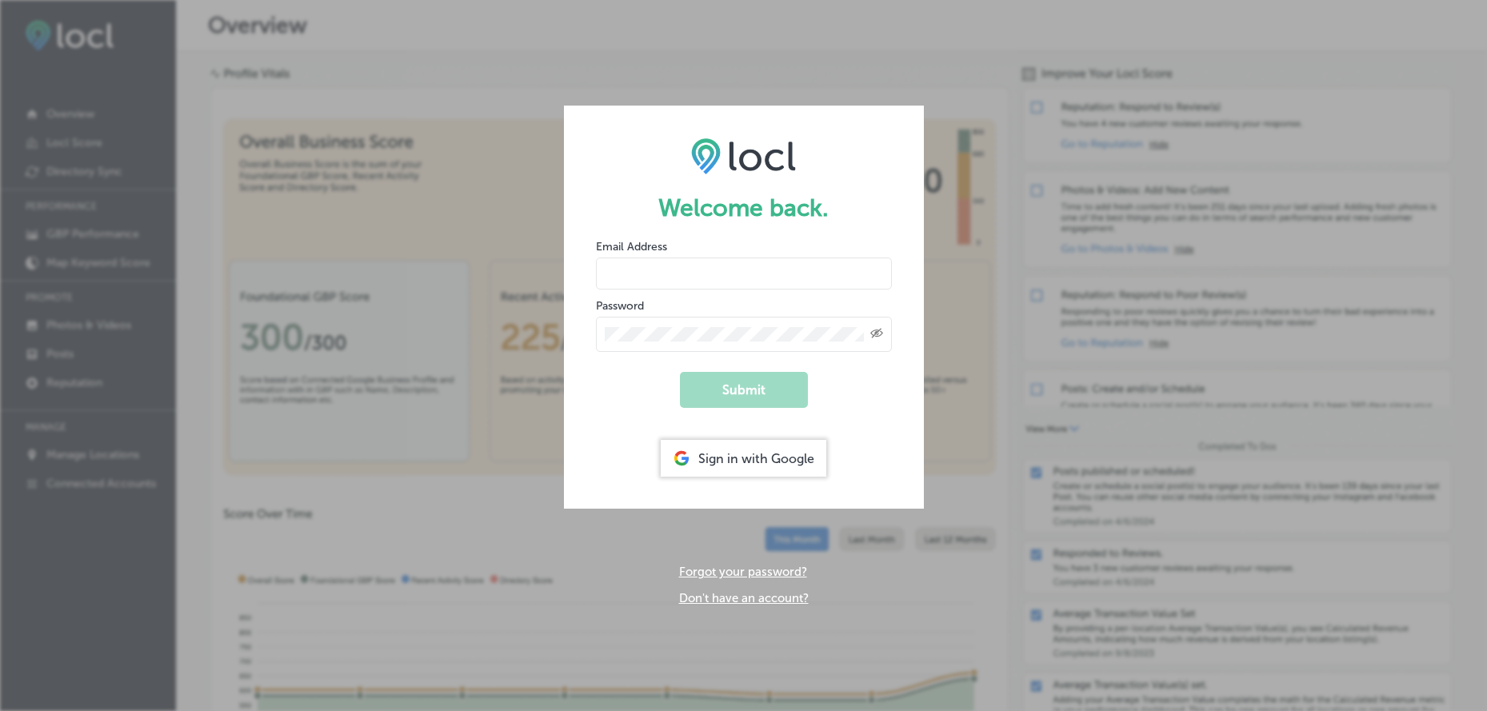 Image resolution: width=1487 pixels, height=711 pixels. What do you see at coordinates (743, 458) in the screenshot?
I see `div: Sign in with Google` at bounding box center [743, 458].